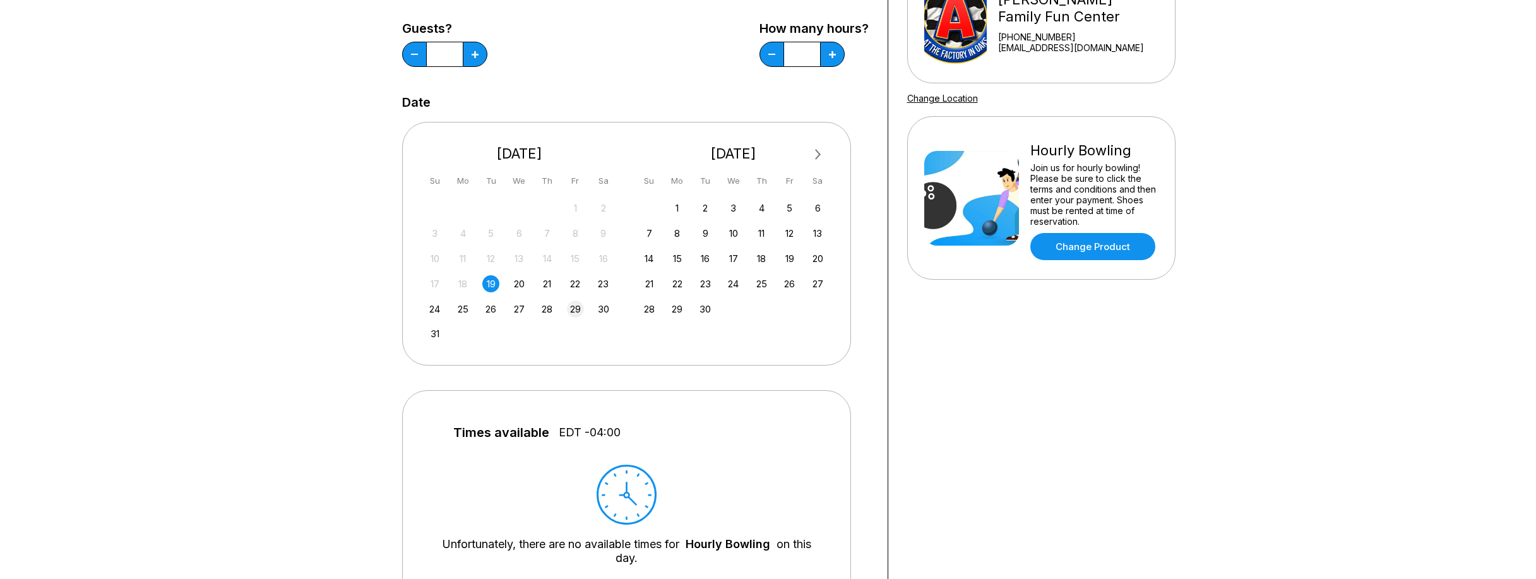 This screenshot has width=1536, height=579. I want to click on div: Choose Wednesday, September 24th, 2025, so click(733, 283).